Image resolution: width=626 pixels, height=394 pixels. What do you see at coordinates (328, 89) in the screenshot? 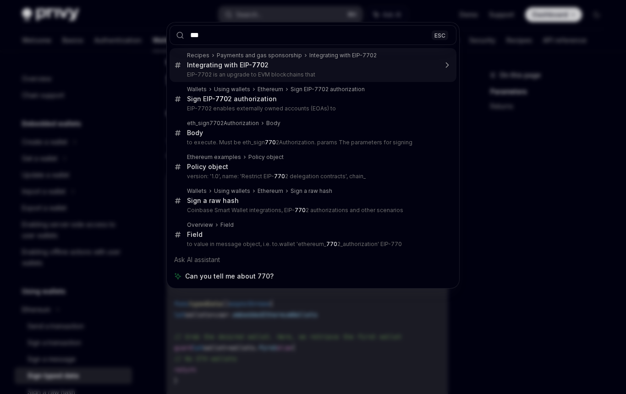
I see `div: Sign EIP-7702 authorization` at bounding box center [328, 89].